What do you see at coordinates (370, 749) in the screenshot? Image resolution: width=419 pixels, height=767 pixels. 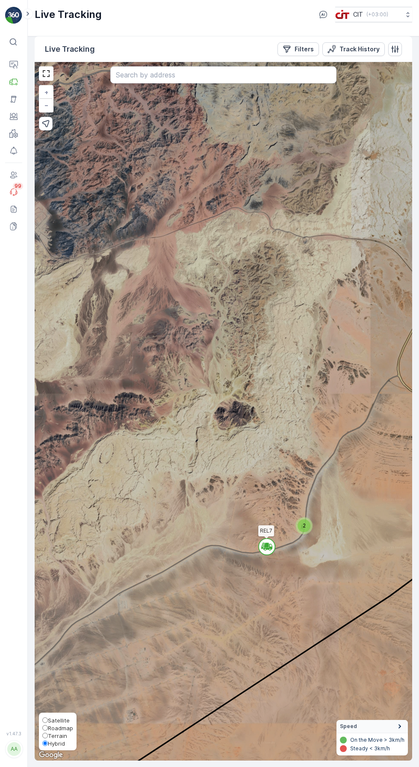 I see `p: Steady < 3km/h` at bounding box center [370, 749].